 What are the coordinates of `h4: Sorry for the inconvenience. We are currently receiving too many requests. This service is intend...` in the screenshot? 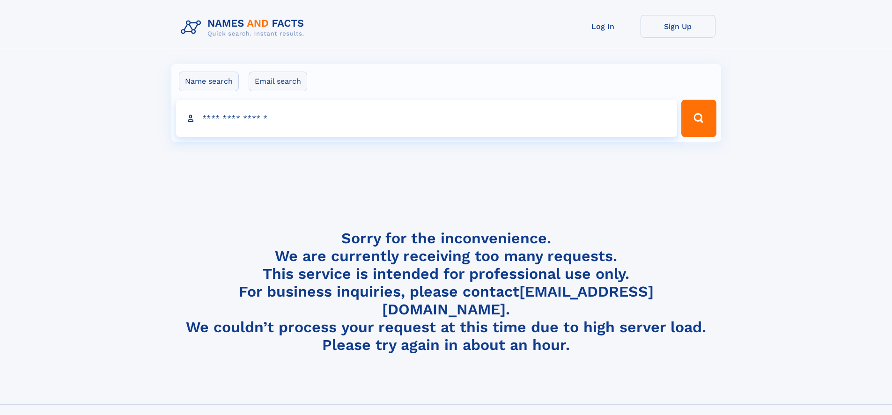 It's located at (446, 292).